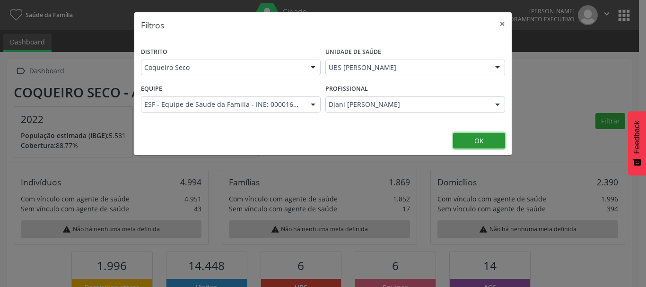 The height and width of the screenshot is (287, 646). Describe the element at coordinates (223, 68) in the screenshot. I see `span: Coqueiro Seco` at that location.